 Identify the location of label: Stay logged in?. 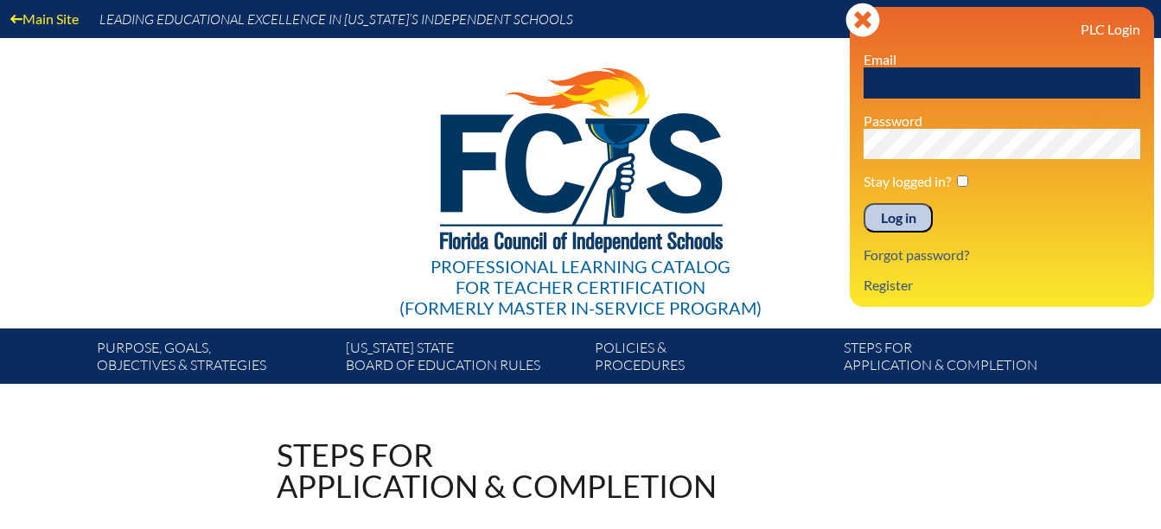
(907, 181).